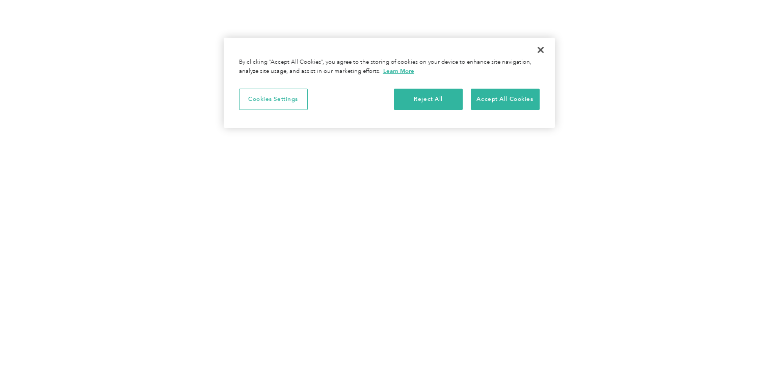  I want to click on div: By clicking “Accept All Cookies”, you agree to the storing of cookies on your device to enhance s..., so click(389, 67).